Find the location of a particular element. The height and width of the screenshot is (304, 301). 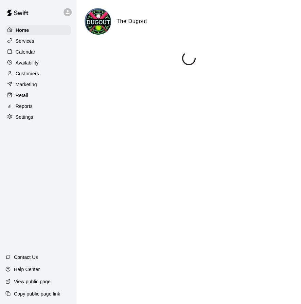

a: Marketing is located at coordinates (38, 85).